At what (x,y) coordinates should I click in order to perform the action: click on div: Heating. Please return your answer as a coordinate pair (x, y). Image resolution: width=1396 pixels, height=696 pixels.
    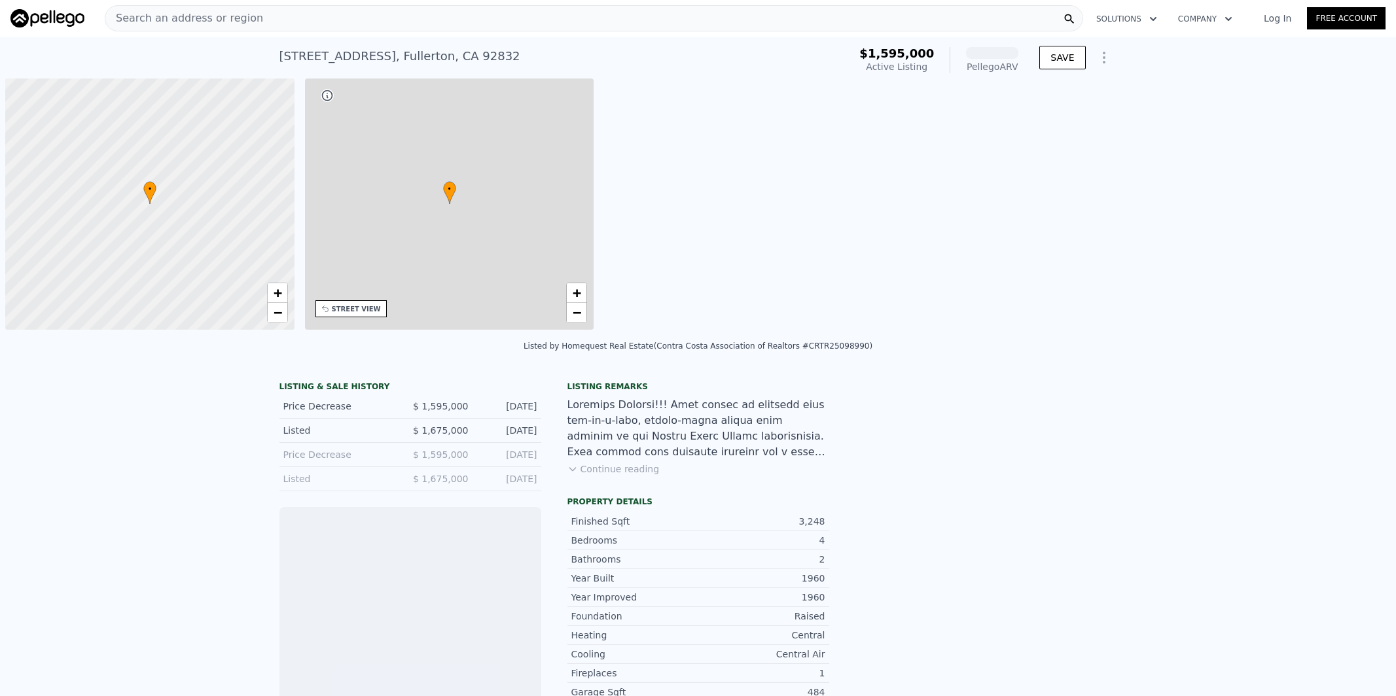
    Looking at the image, I should click on (635, 636).